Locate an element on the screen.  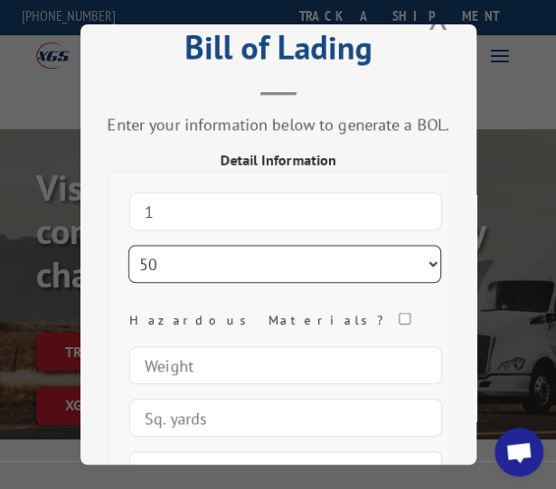
input: Weight is located at coordinates (286, 365).